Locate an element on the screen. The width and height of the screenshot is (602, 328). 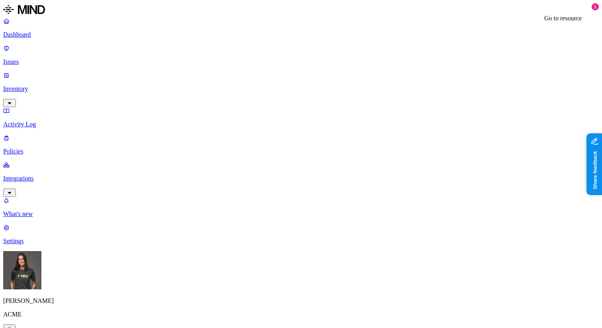
p: Settings is located at coordinates (301, 241).